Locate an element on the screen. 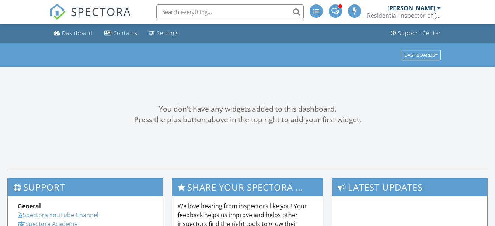 The image size is (495, 226). div: Dashboards is located at coordinates (421, 55).